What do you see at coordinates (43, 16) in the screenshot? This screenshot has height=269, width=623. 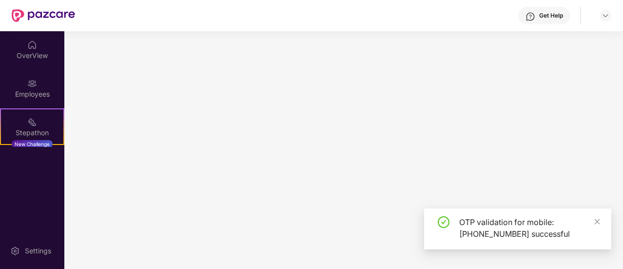 I see `img: New Pazcare Logo` at bounding box center [43, 16].